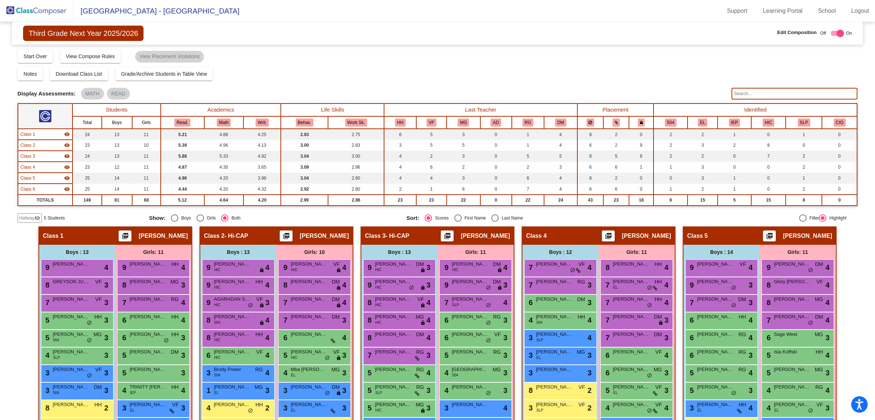 The width and height of the screenshot is (875, 420). Describe the element at coordinates (182, 178) in the screenshot. I see `td: 4.96` at that location.